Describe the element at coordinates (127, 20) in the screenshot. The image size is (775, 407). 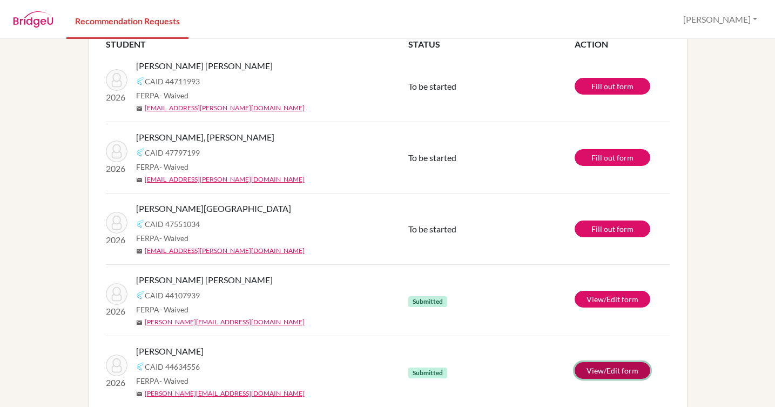
I see `a: Recommendation Requests` at that location.